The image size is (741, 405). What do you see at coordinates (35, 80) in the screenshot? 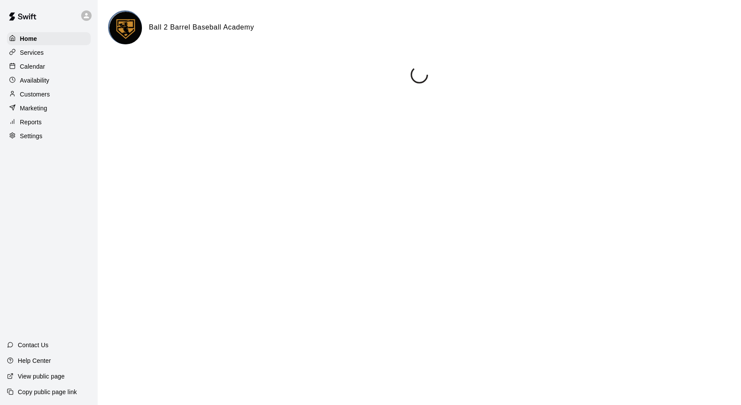
I see `p: Availability` at bounding box center [35, 80].